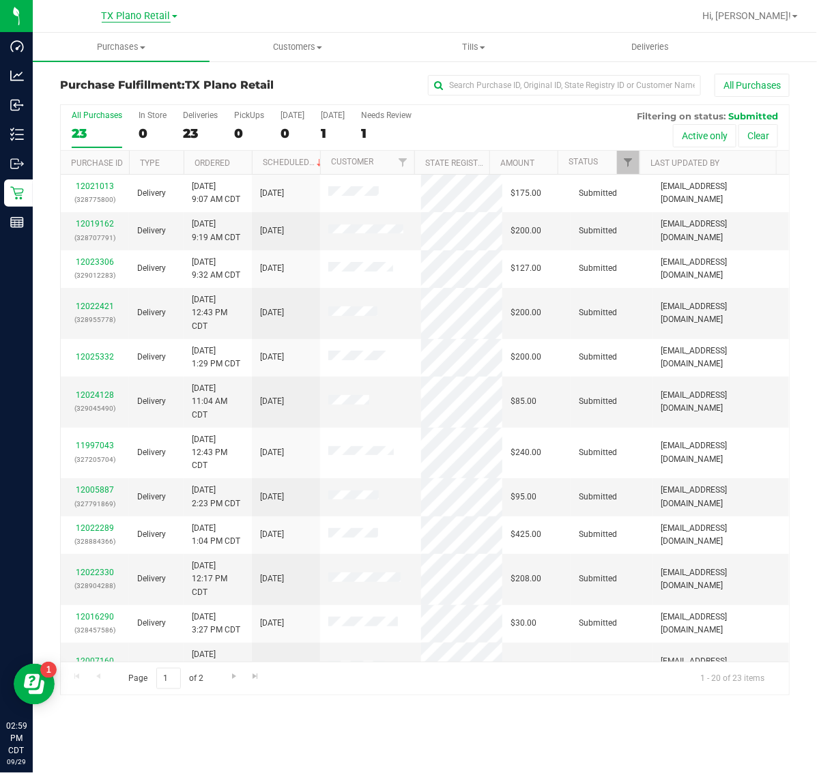 The width and height of the screenshot is (817, 773). Describe the element at coordinates (233, 677) in the screenshot. I see `a: Go to the next page` at that location.